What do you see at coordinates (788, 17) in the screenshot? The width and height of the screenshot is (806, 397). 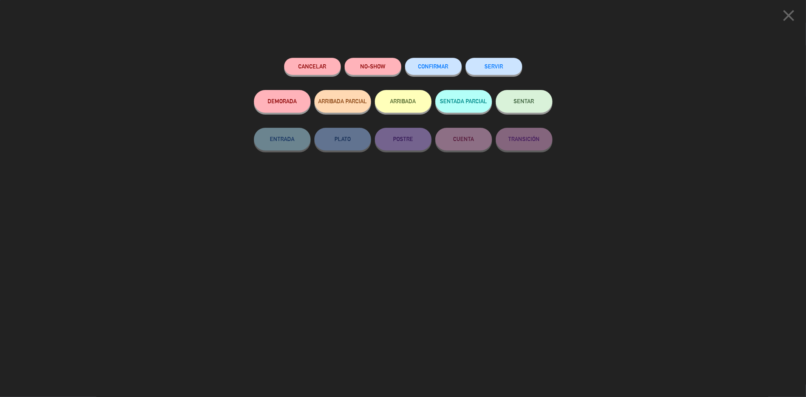 I see `button: close` at bounding box center [788, 17].